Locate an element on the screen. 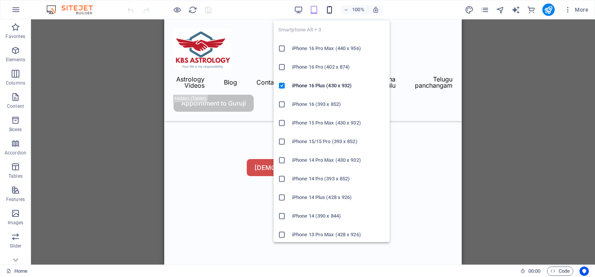  h6: iPhone 15 Pro Max (430 x 932) is located at coordinates (339, 123).